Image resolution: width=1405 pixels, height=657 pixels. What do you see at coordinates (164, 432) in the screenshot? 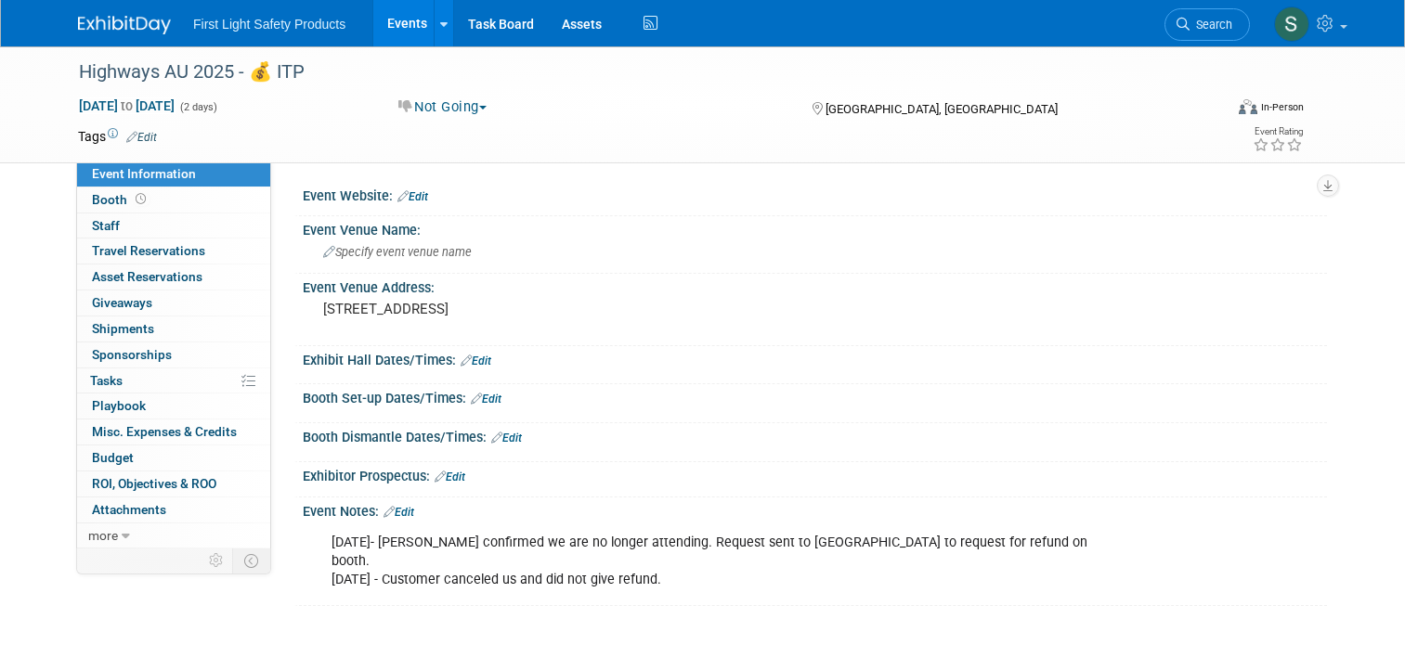
I see `span: Misc. Expenses & Credits` at bounding box center [164, 432].